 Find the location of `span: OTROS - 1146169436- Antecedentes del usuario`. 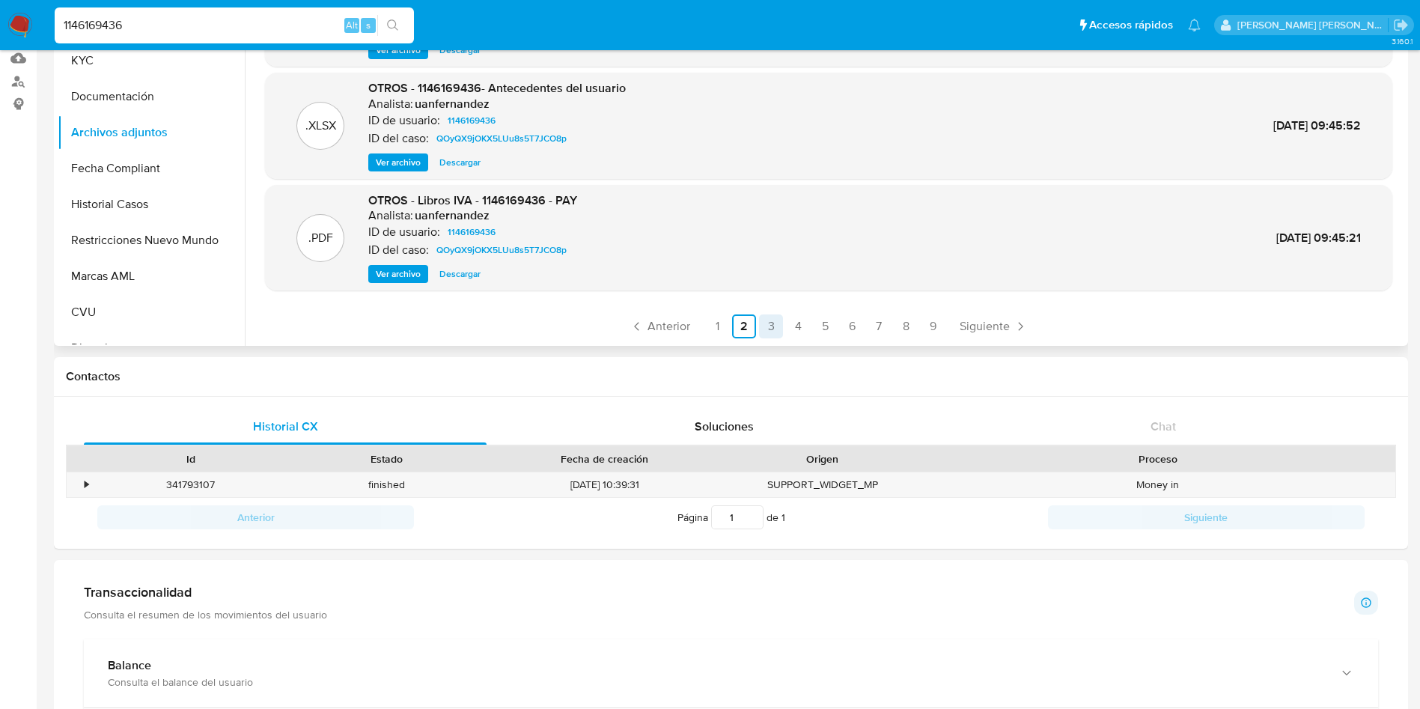

span: OTROS - 1146169436- Antecedentes del usuario is located at coordinates (497, 88).